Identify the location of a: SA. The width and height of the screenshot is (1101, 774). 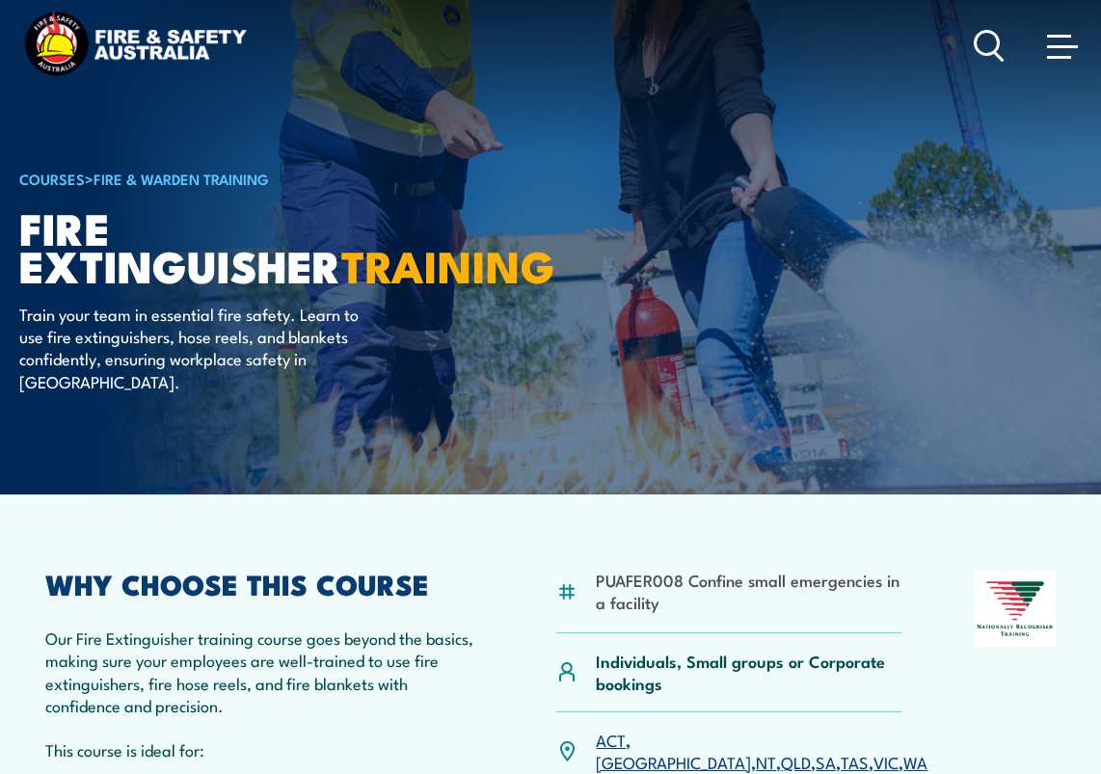
(825, 762).